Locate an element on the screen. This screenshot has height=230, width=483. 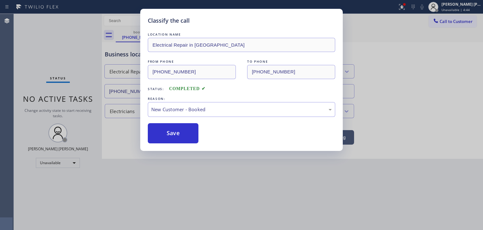
h5: Classify the call is located at coordinates (169, 20).